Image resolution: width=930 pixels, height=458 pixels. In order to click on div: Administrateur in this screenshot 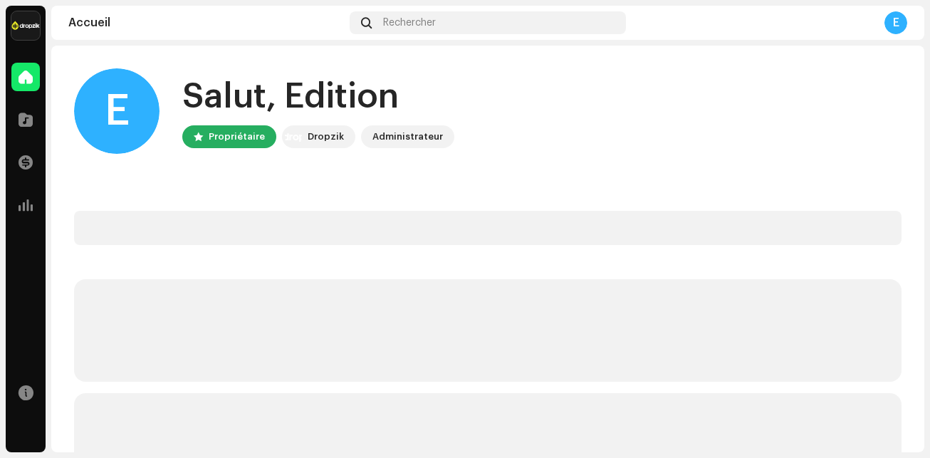, I will do `click(408, 137)`.